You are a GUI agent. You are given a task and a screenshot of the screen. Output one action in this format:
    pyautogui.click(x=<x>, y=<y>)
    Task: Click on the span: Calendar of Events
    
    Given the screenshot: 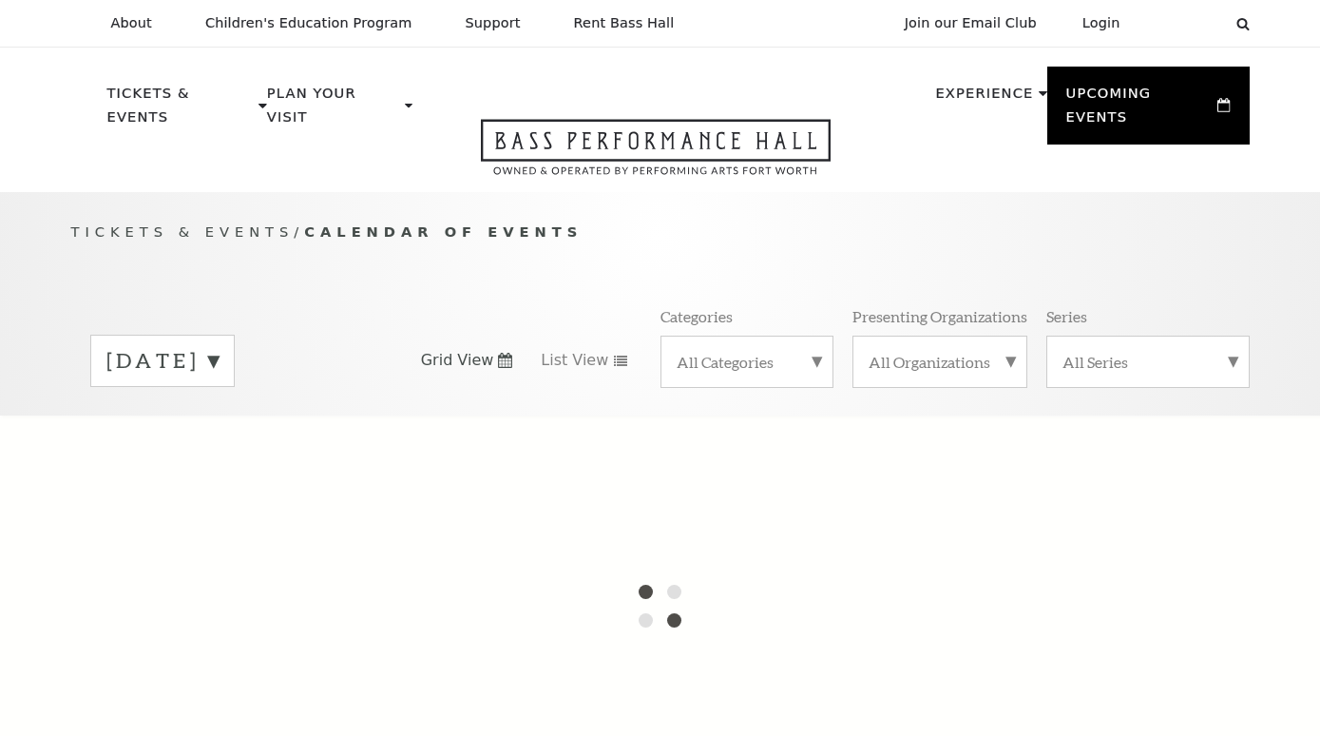 What is the action you would take?
    pyautogui.click(x=443, y=231)
    